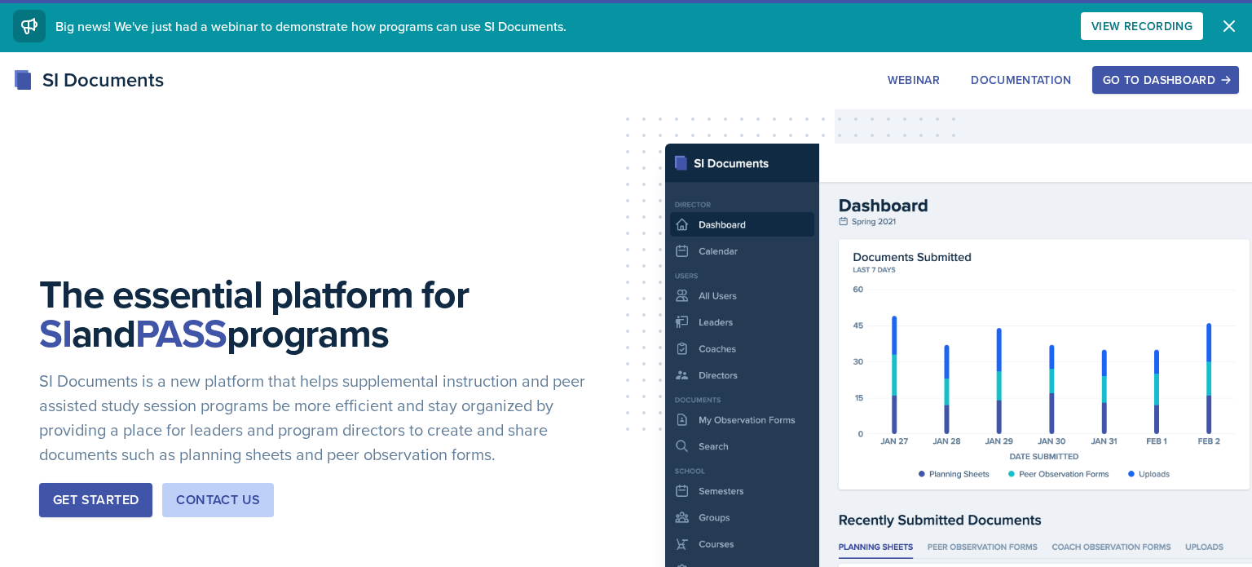 The width and height of the screenshot is (1252, 567). What do you see at coordinates (1022, 80) in the screenshot?
I see `div: Documentation` at bounding box center [1022, 80].